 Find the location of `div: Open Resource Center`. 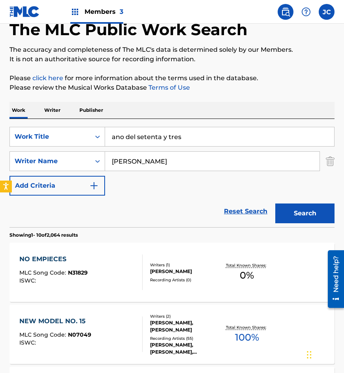

div: Open Resource Center is located at coordinates (14, 32).